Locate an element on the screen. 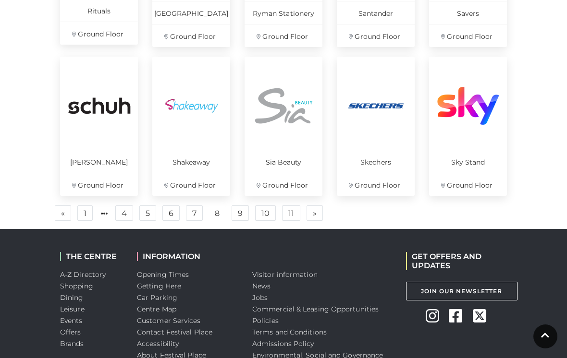 This screenshot has width=567, height=358. p: Sky Stand is located at coordinates (468, 161).